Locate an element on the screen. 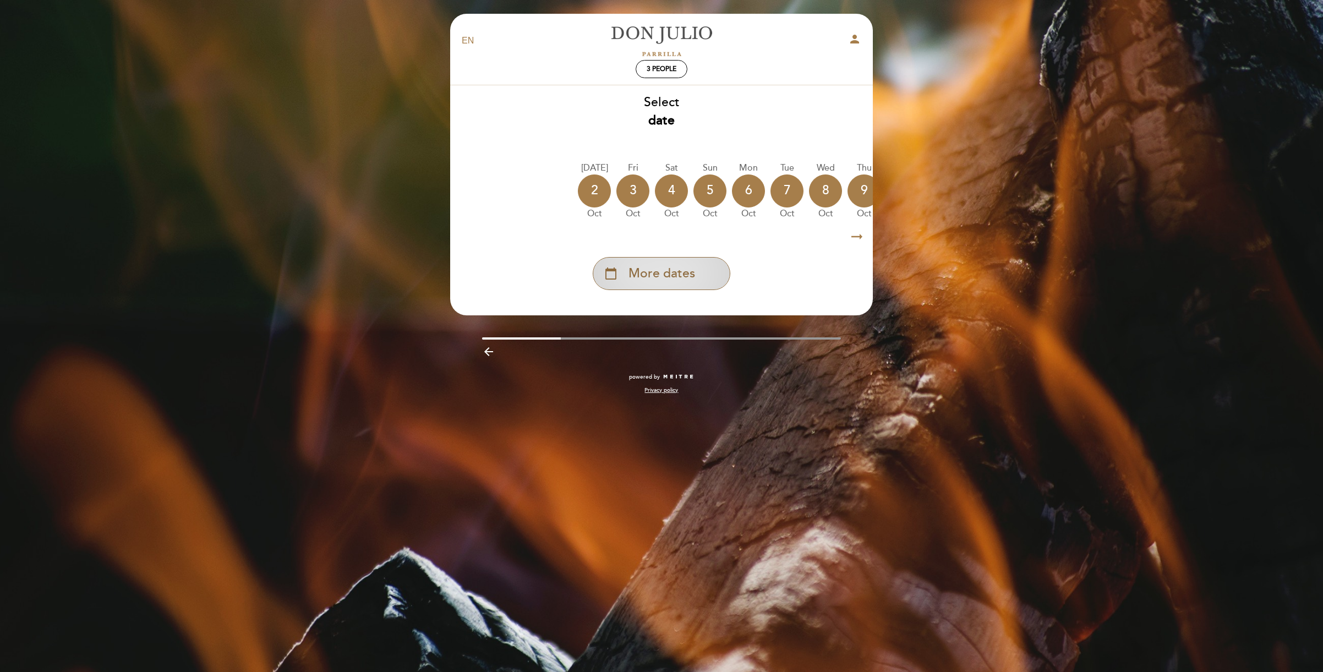 This screenshot has width=1323, height=672. div: 9 is located at coordinates (864, 191).